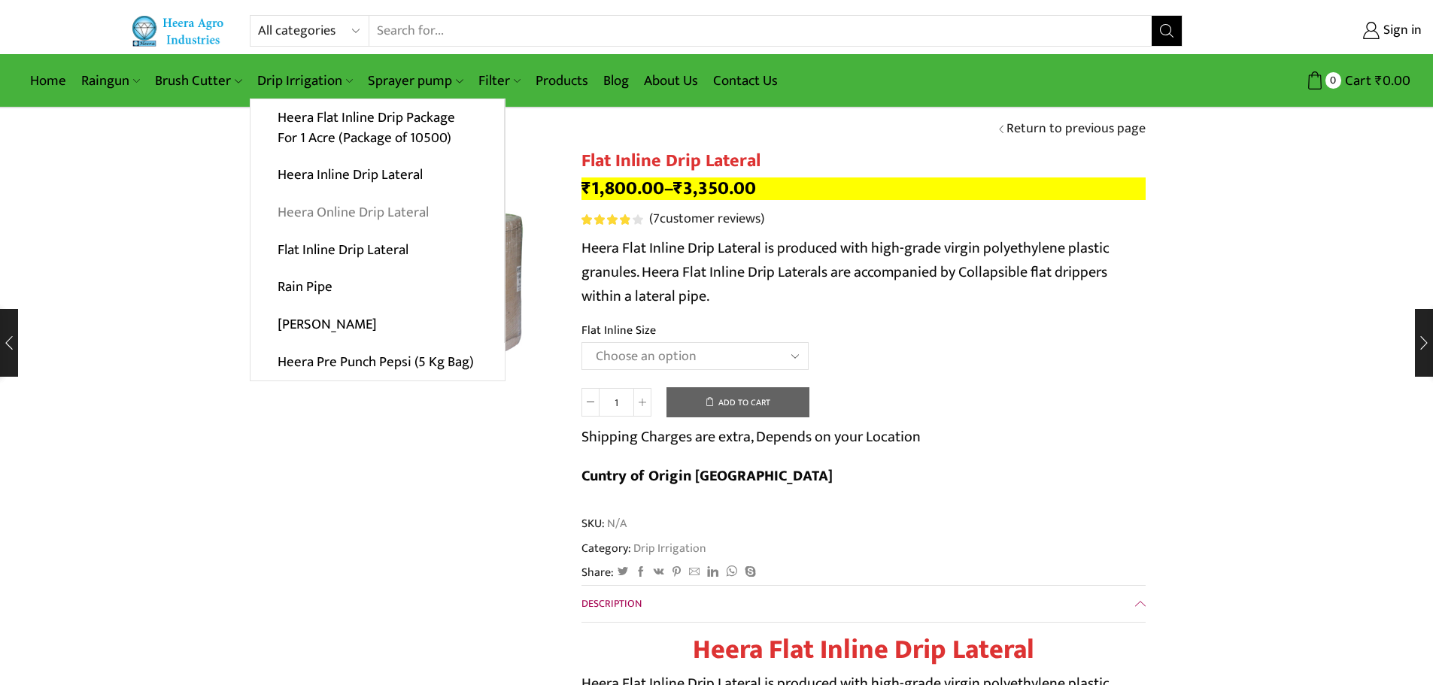 This screenshot has height=685, width=1433. Describe the element at coordinates (612, 603) in the screenshot. I see `span: Description` at that location.